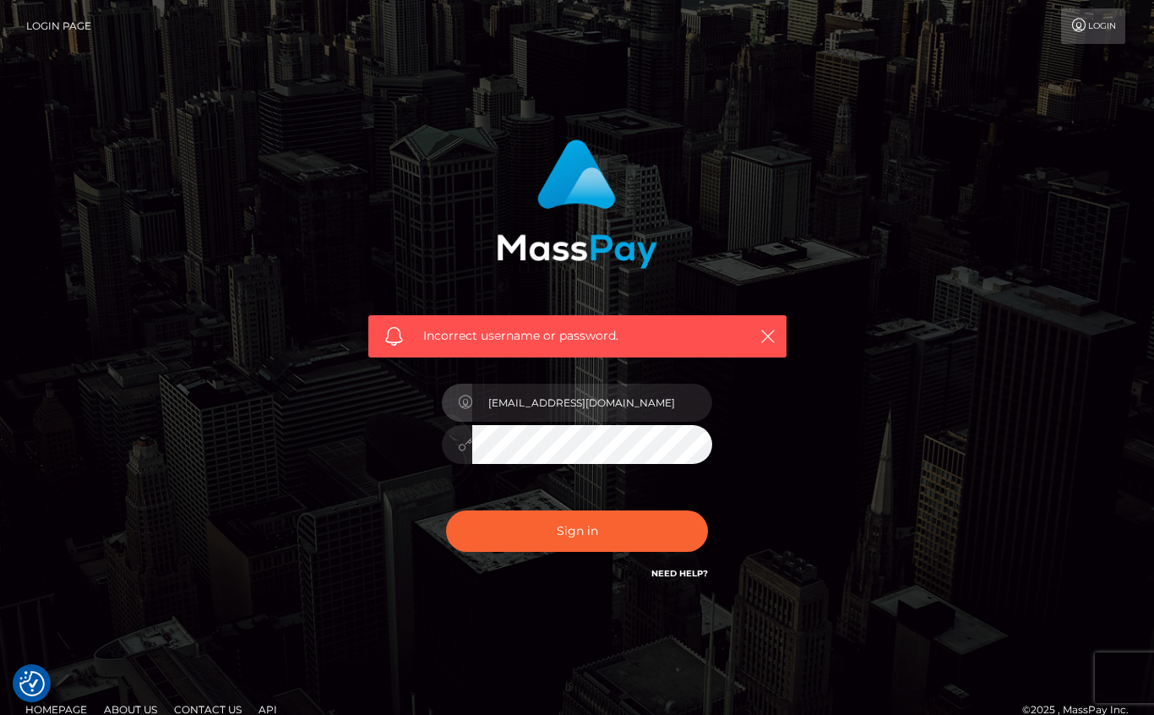 The width and height of the screenshot is (1154, 715). Describe the element at coordinates (32, 684) in the screenshot. I see `button: Consent Preferences` at that location.